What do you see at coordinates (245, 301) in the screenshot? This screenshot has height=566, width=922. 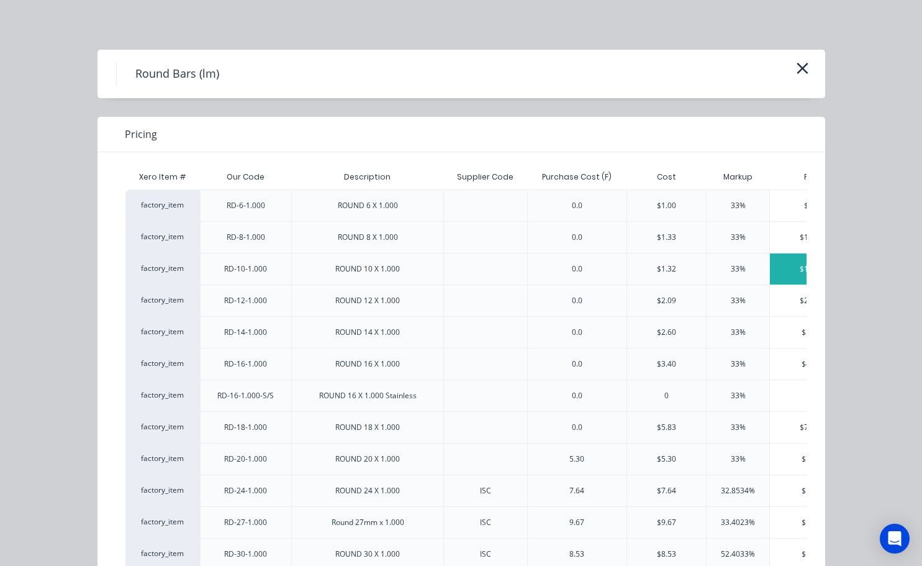 I see `div: RD-12-1.000` at bounding box center [245, 301].